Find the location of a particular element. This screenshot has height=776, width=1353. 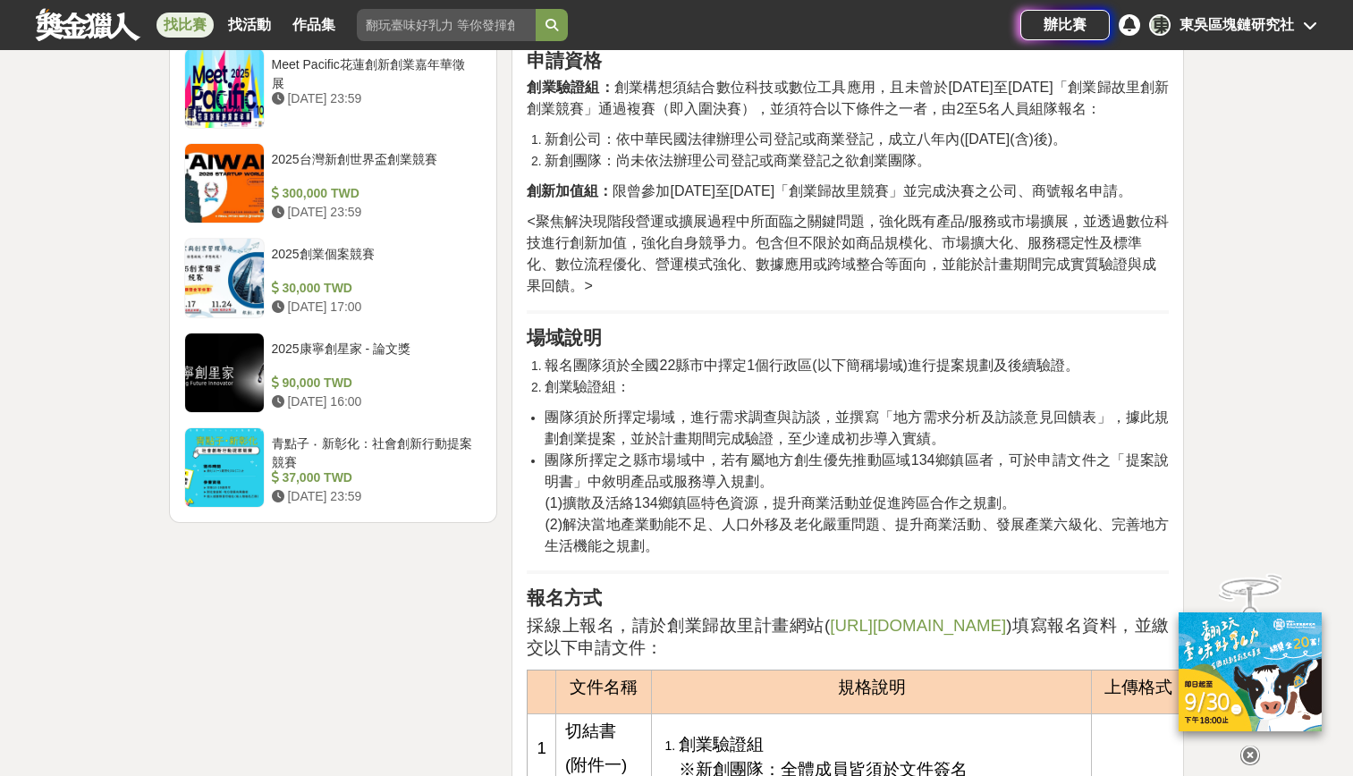

span: 新創團隊：尚未依法辦理公司登記或商業登記之欲創業團隊。 is located at coordinates (738, 160).